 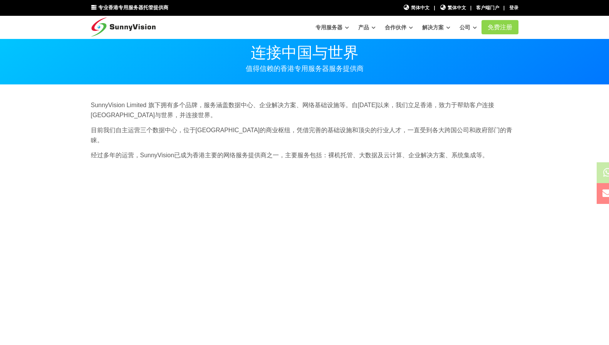 I want to click on font: 产品, so click(x=364, y=27).